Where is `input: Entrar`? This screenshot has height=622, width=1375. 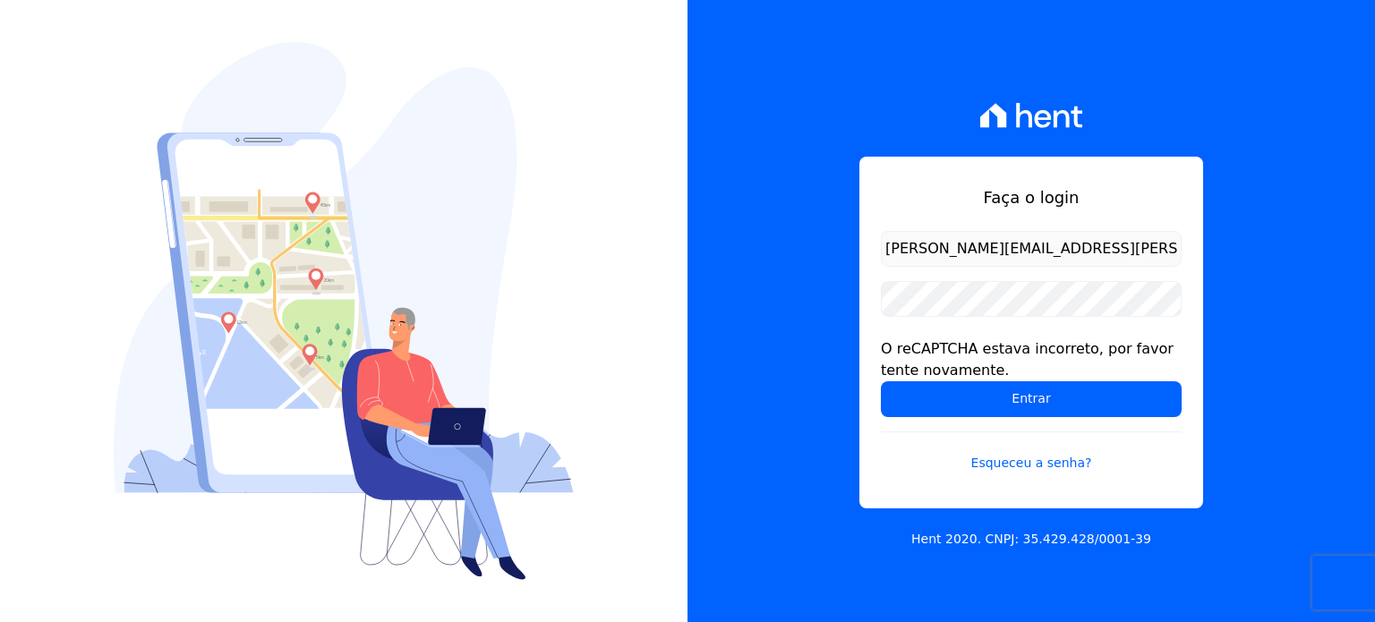
input: Entrar is located at coordinates (1031, 399).